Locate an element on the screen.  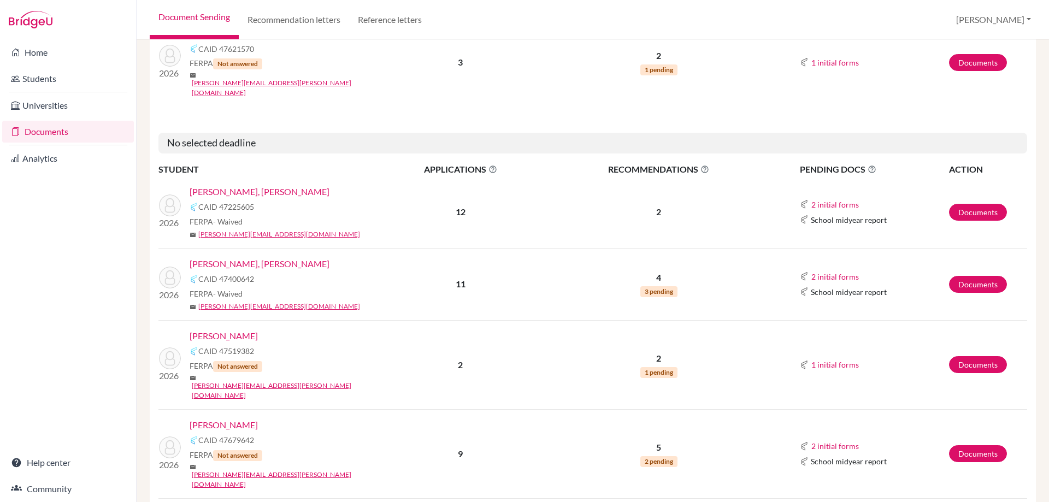
th: ACTION is located at coordinates (987, 169).